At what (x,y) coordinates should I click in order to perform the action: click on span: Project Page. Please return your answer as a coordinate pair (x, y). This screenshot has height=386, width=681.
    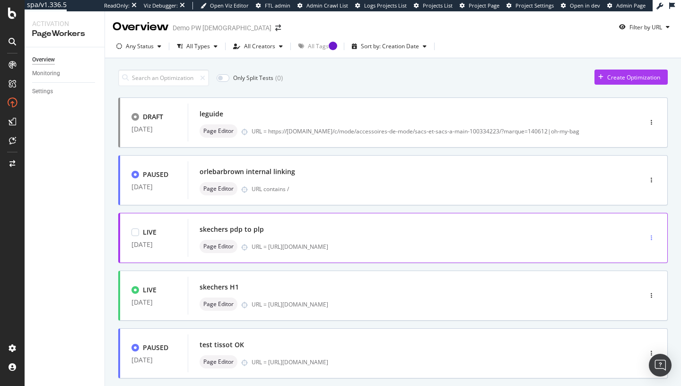
    Looking at the image, I should click on (484, 5).